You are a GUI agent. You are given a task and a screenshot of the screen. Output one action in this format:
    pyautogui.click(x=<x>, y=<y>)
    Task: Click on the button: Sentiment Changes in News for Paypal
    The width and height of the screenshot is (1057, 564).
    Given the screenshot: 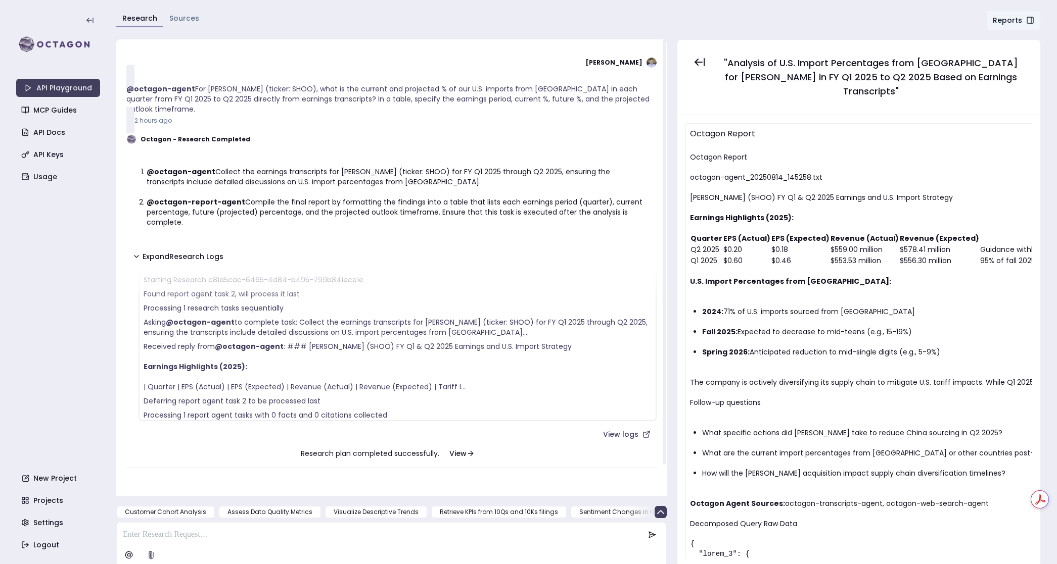 What is the action you would take?
    pyautogui.click(x=639, y=512)
    